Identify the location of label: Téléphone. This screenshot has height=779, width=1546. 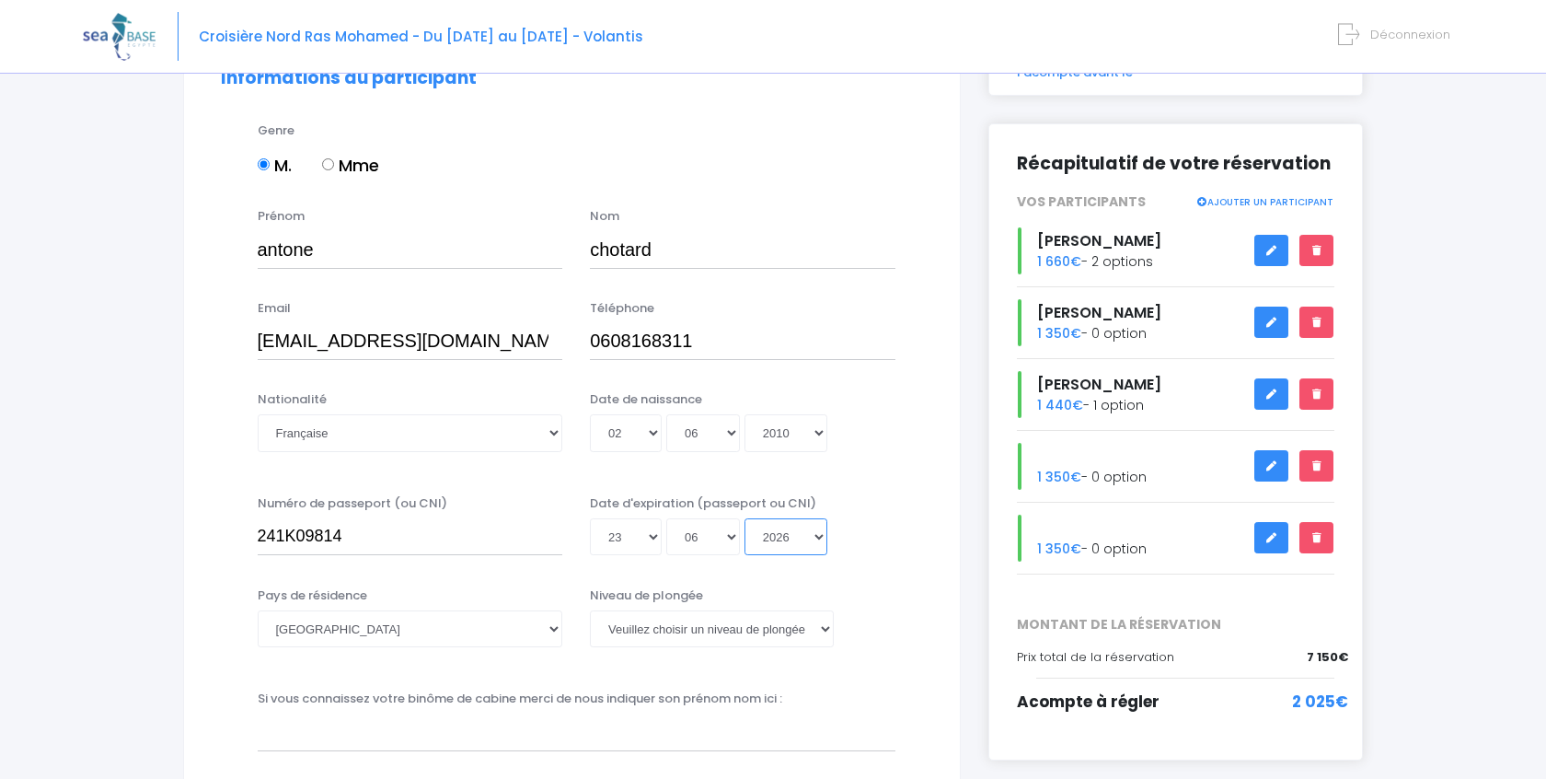
(622, 308).